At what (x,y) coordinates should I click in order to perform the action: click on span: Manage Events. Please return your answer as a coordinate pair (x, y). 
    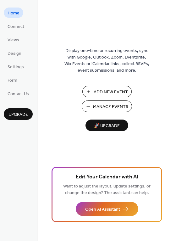
    Looking at the image, I should click on (110, 107).